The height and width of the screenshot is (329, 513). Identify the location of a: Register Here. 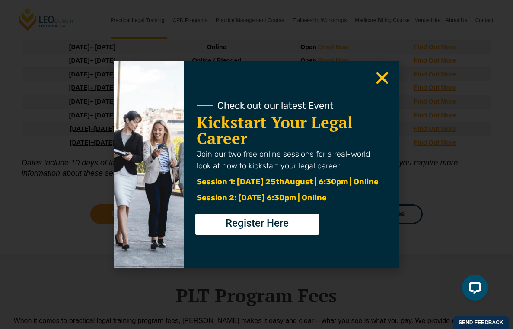
(257, 224).